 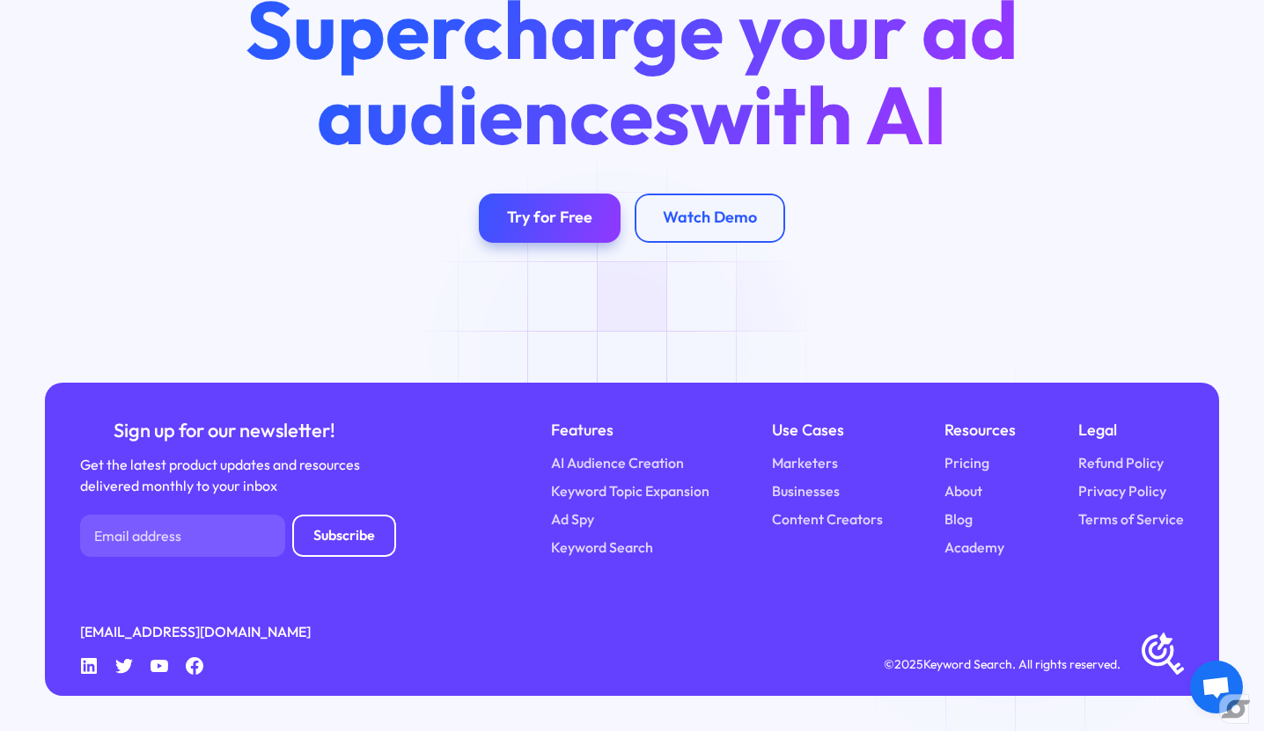 I want to click on a: Content Creators, so click(x=827, y=520).